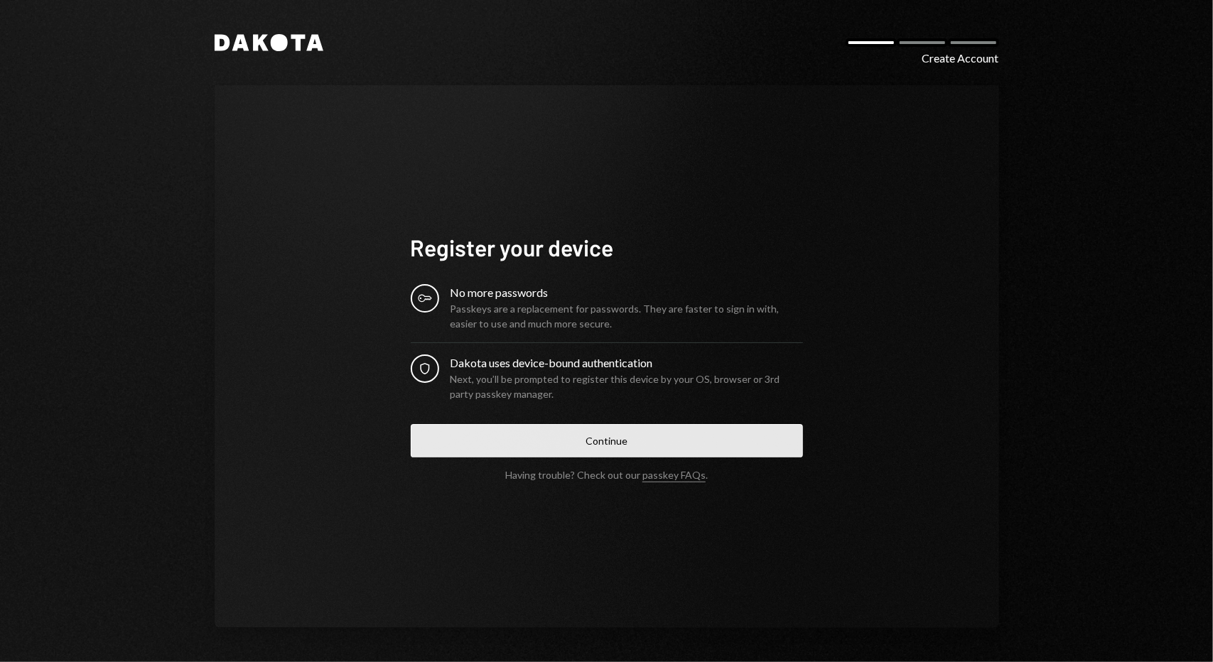 Image resolution: width=1213 pixels, height=662 pixels. I want to click on div: Having trouble? Check out our ., so click(606, 475).